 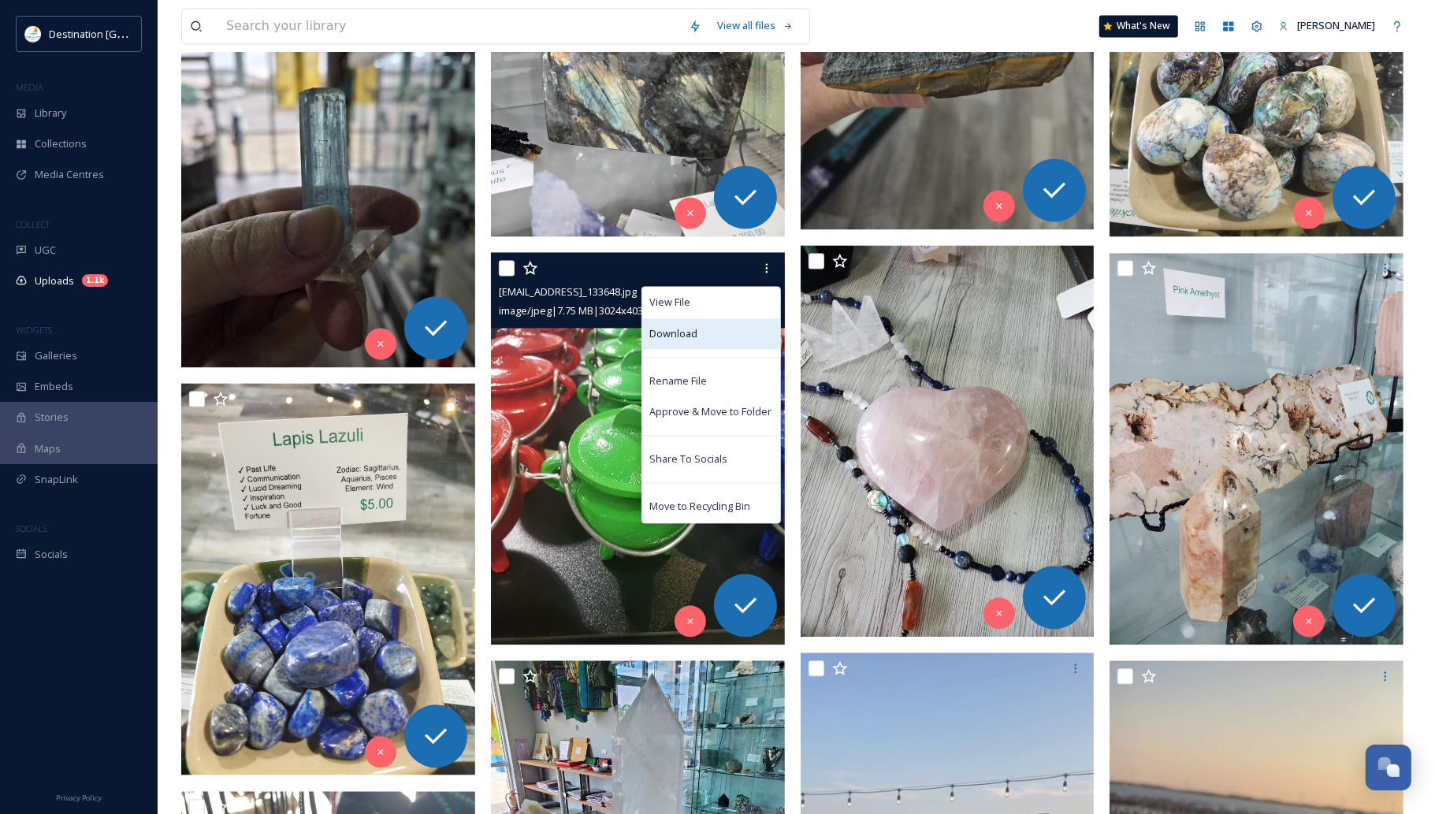 What do you see at coordinates (1139, 26) in the screenshot?
I see `div: What's New` at bounding box center [1139, 26].